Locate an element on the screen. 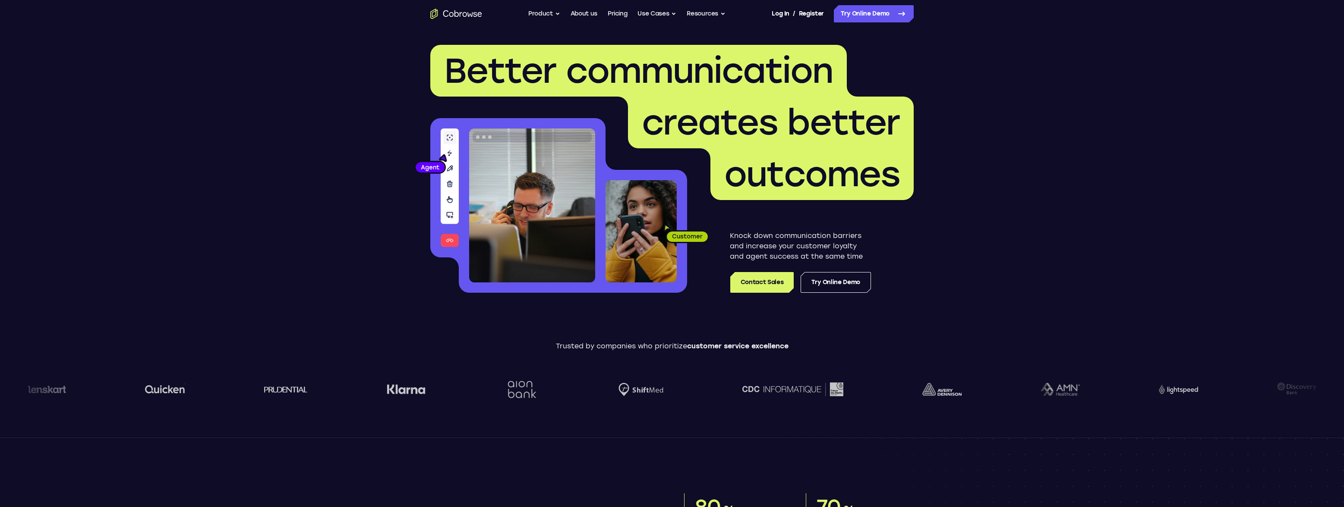  img: quicken is located at coordinates (151, 389).